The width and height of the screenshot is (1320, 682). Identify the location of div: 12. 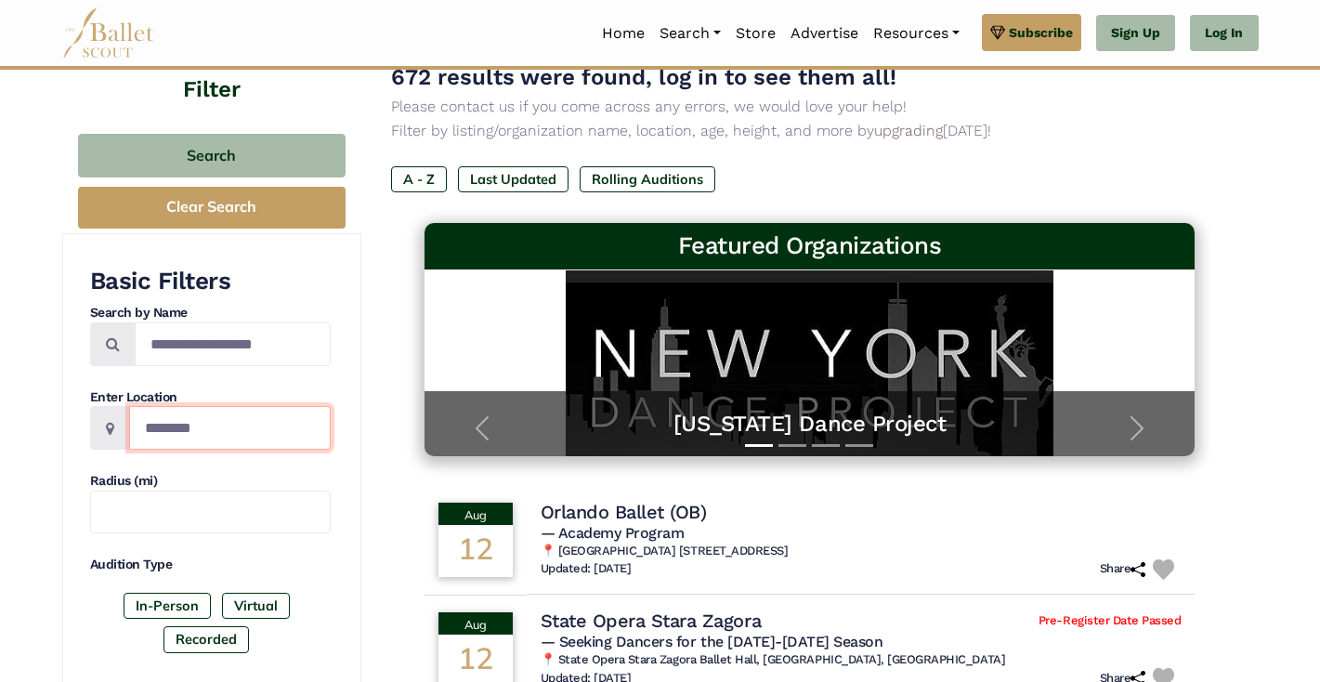
(476, 551).